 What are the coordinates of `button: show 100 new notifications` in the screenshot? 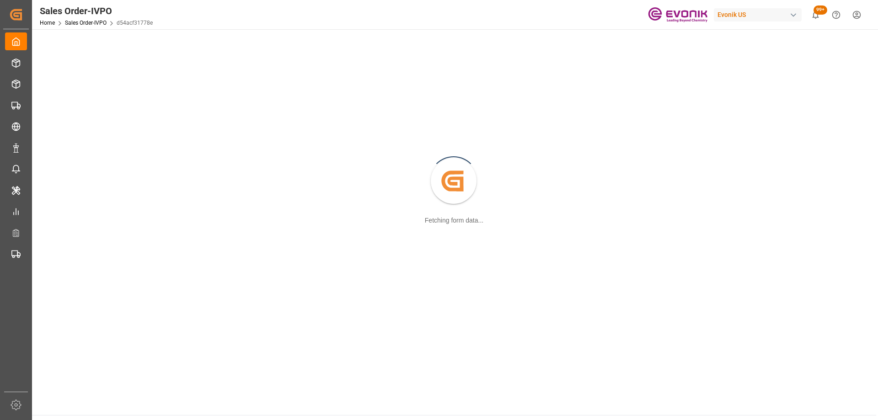 It's located at (816, 15).